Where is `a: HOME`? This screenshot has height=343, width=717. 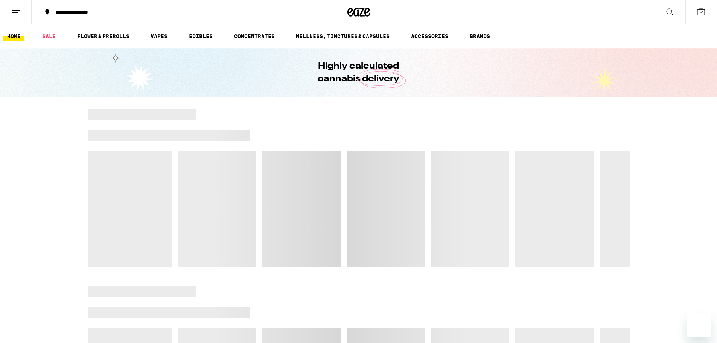 a: HOME is located at coordinates (14, 36).